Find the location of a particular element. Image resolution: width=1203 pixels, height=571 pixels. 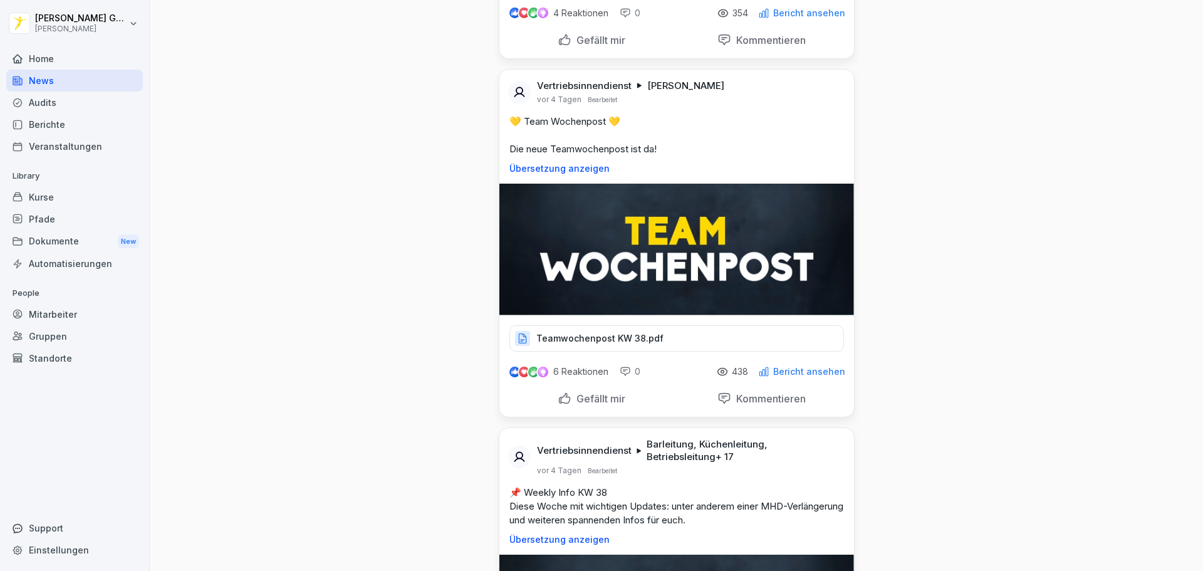

a: Teamwochenpost KW 38.pdf is located at coordinates (677, 342).